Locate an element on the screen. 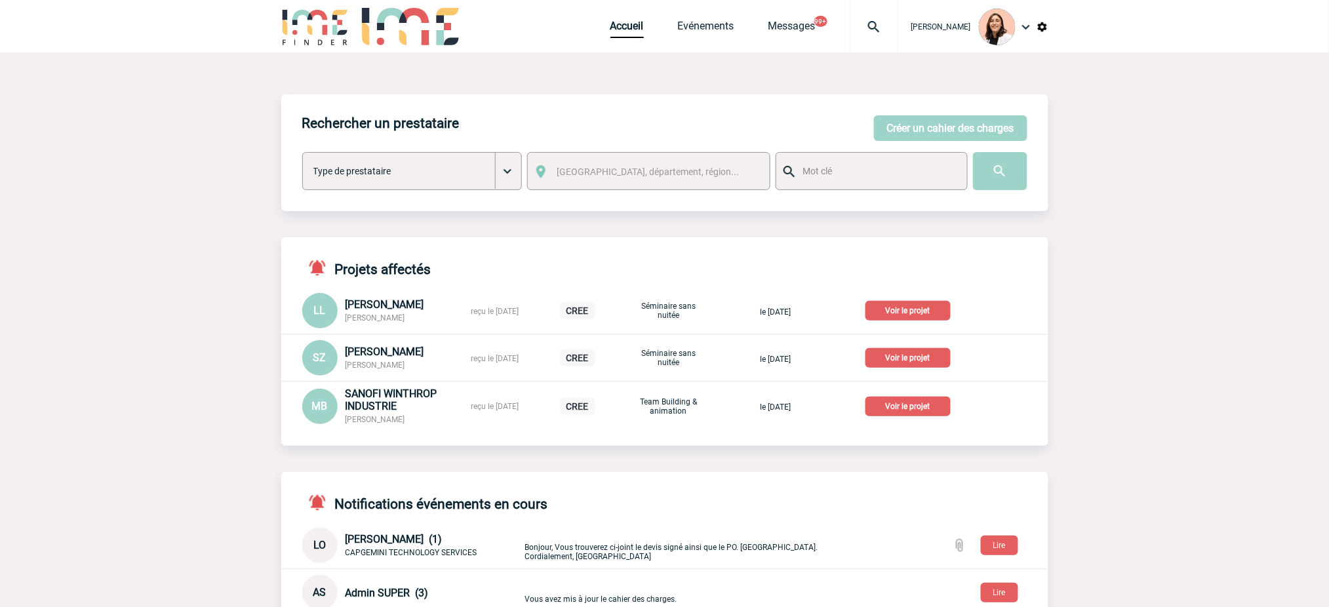 This screenshot has height=607, width=1329. a: Evénements is located at coordinates (706, 29).